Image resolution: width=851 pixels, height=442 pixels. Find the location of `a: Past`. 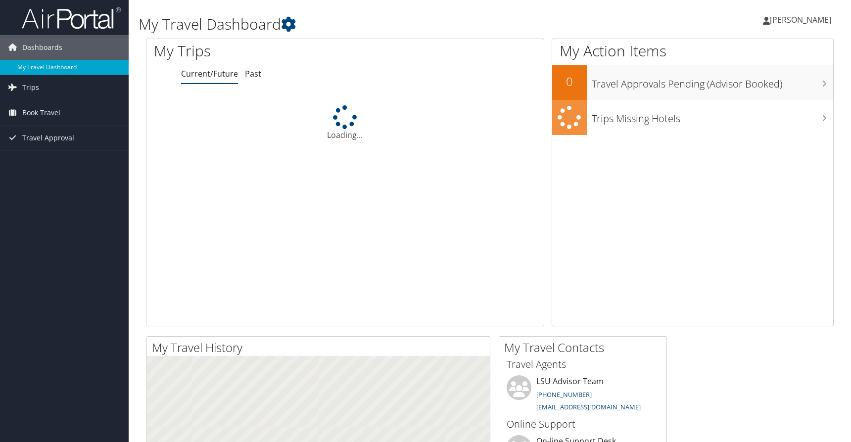

a: Past is located at coordinates (253, 74).